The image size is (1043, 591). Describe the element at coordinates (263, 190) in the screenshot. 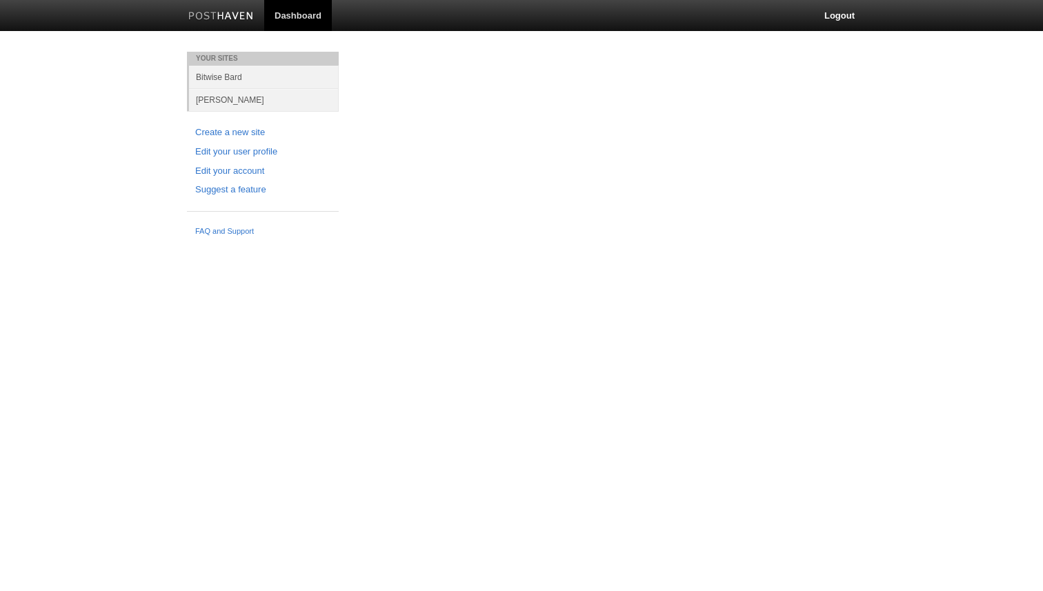

I see `a: Suggest a feature` at that location.